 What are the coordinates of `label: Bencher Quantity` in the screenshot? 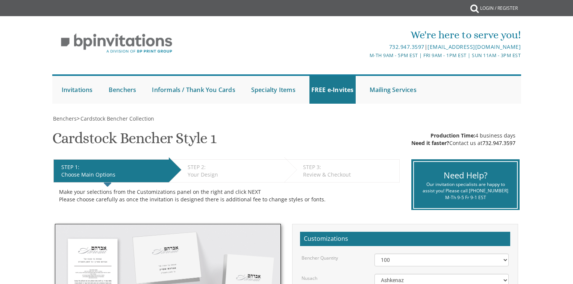 It's located at (320, 258).